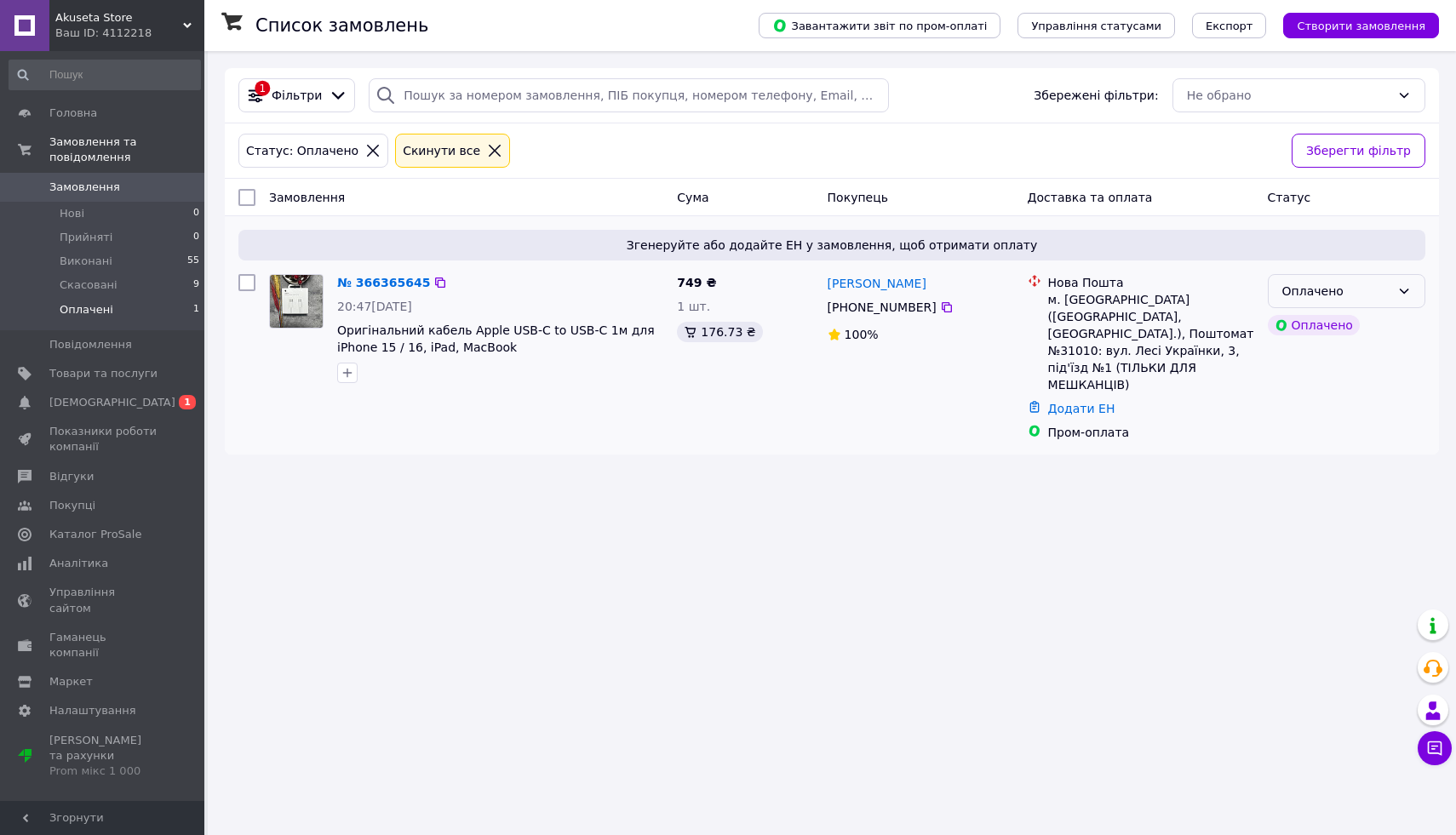 This screenshot has width=1456, height=835. I want to click on a: № 366365645, so click(383, 282).